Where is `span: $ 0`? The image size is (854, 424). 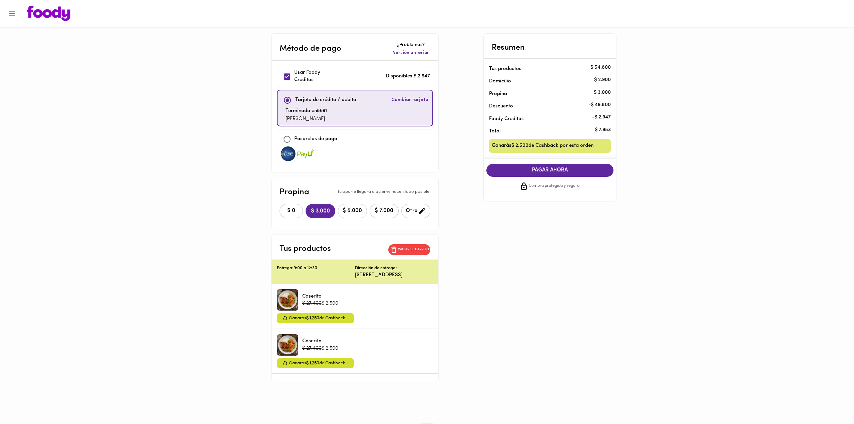
span: $ 0 is located at coordinates (291, 211).